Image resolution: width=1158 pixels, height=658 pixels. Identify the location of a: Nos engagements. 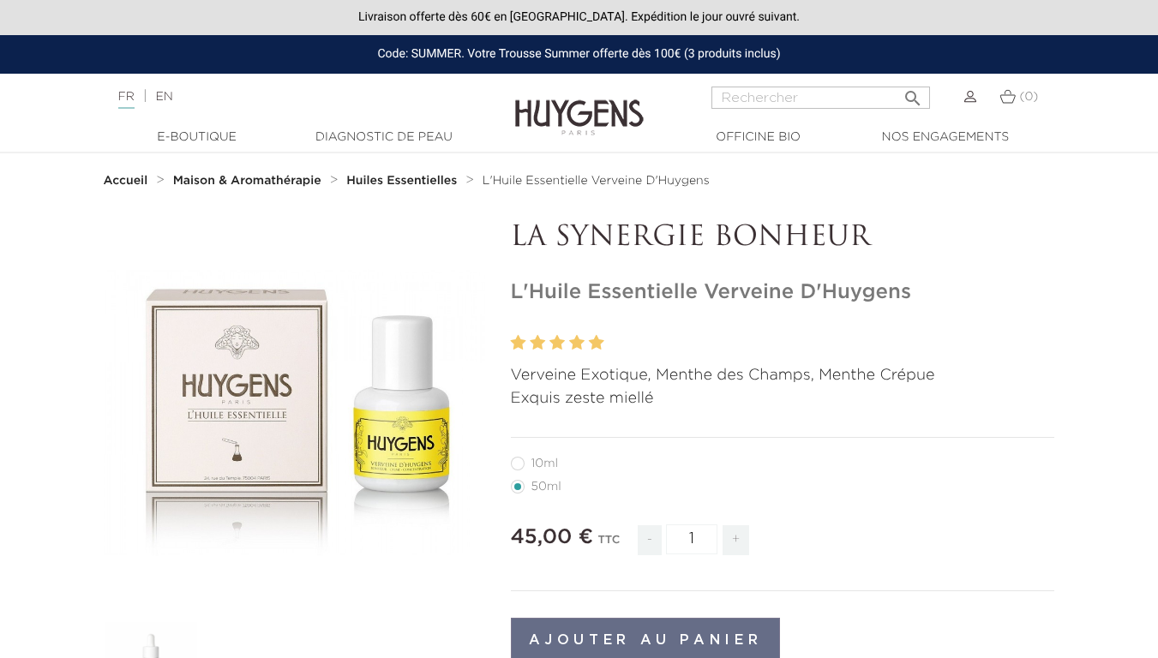
(945, 137).